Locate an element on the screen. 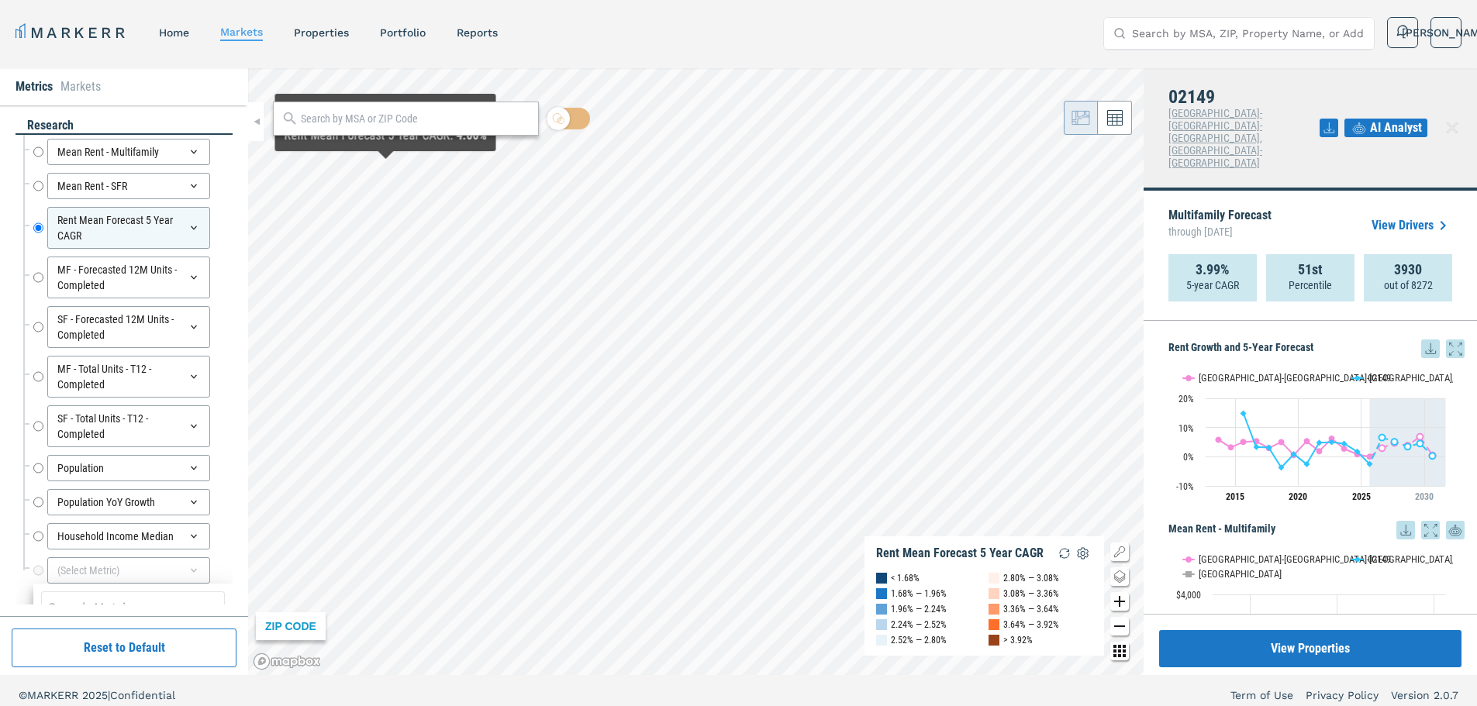  a: Version 2.0.7 is located at coordinates (1424, 695).